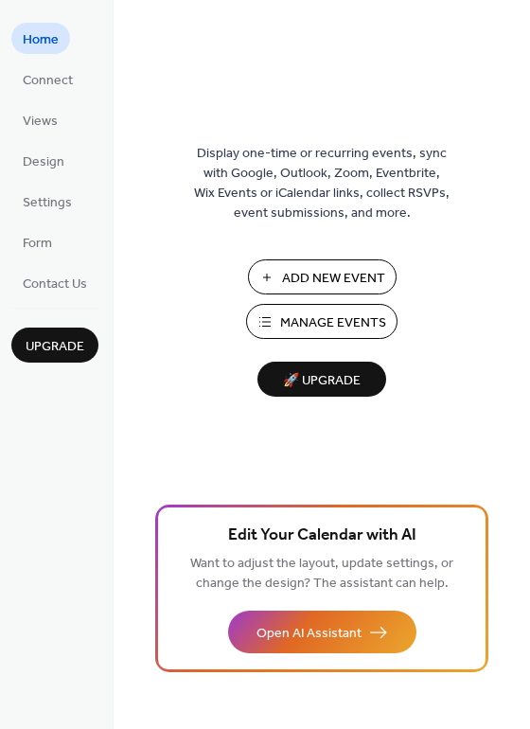  I want to click on a: Connect, so click(47, 79).